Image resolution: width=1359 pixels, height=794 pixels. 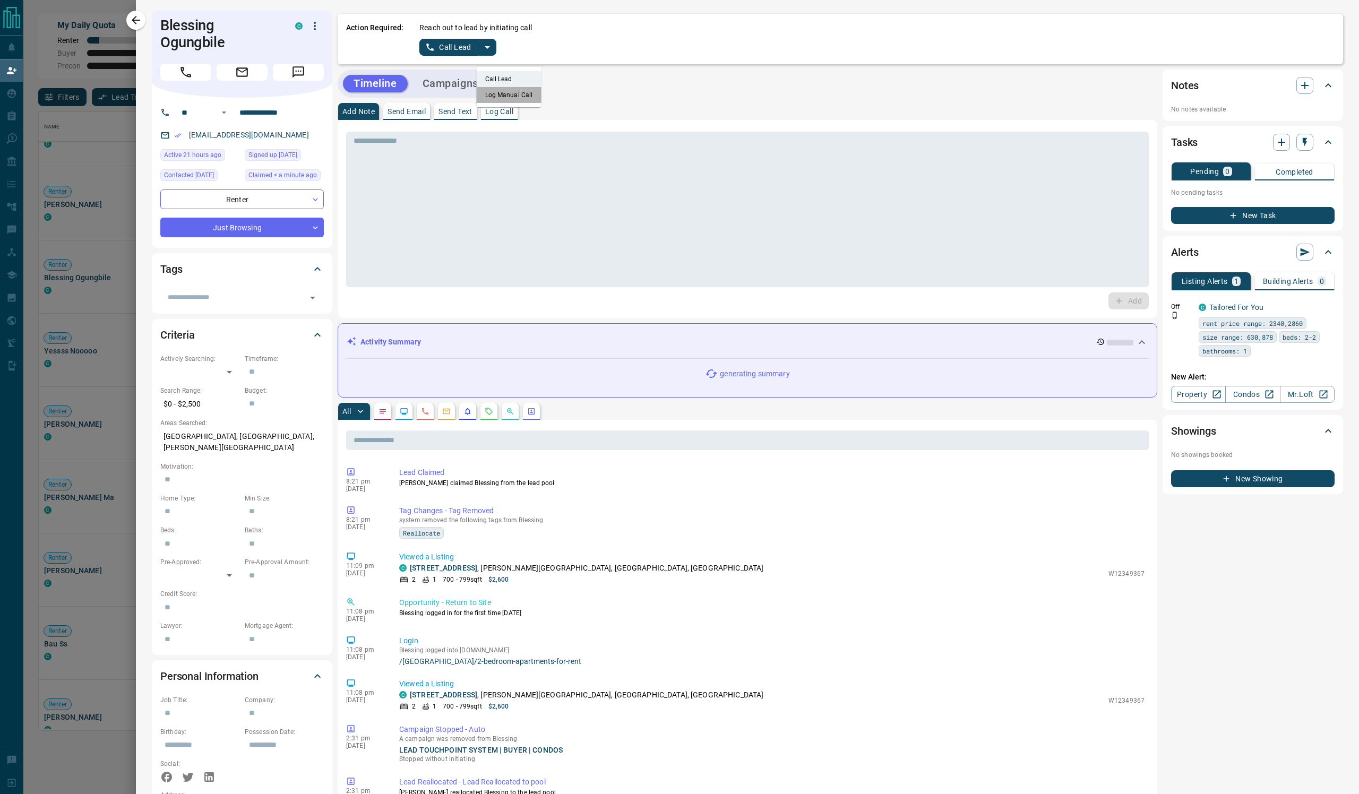 What do you see at coordinates (242, 335) in the screenshot?
I see `div: Criteria` at bounding box center [242, 335].